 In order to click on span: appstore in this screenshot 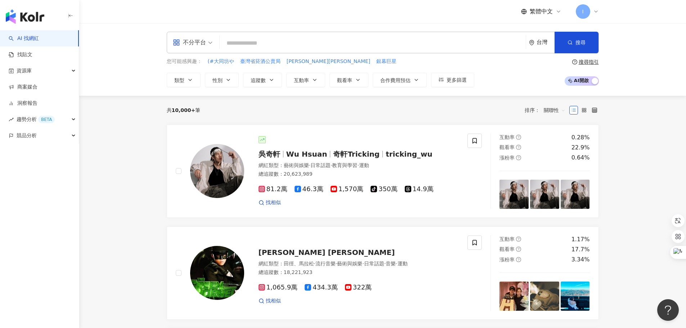, I will do `click(176, 42)`.